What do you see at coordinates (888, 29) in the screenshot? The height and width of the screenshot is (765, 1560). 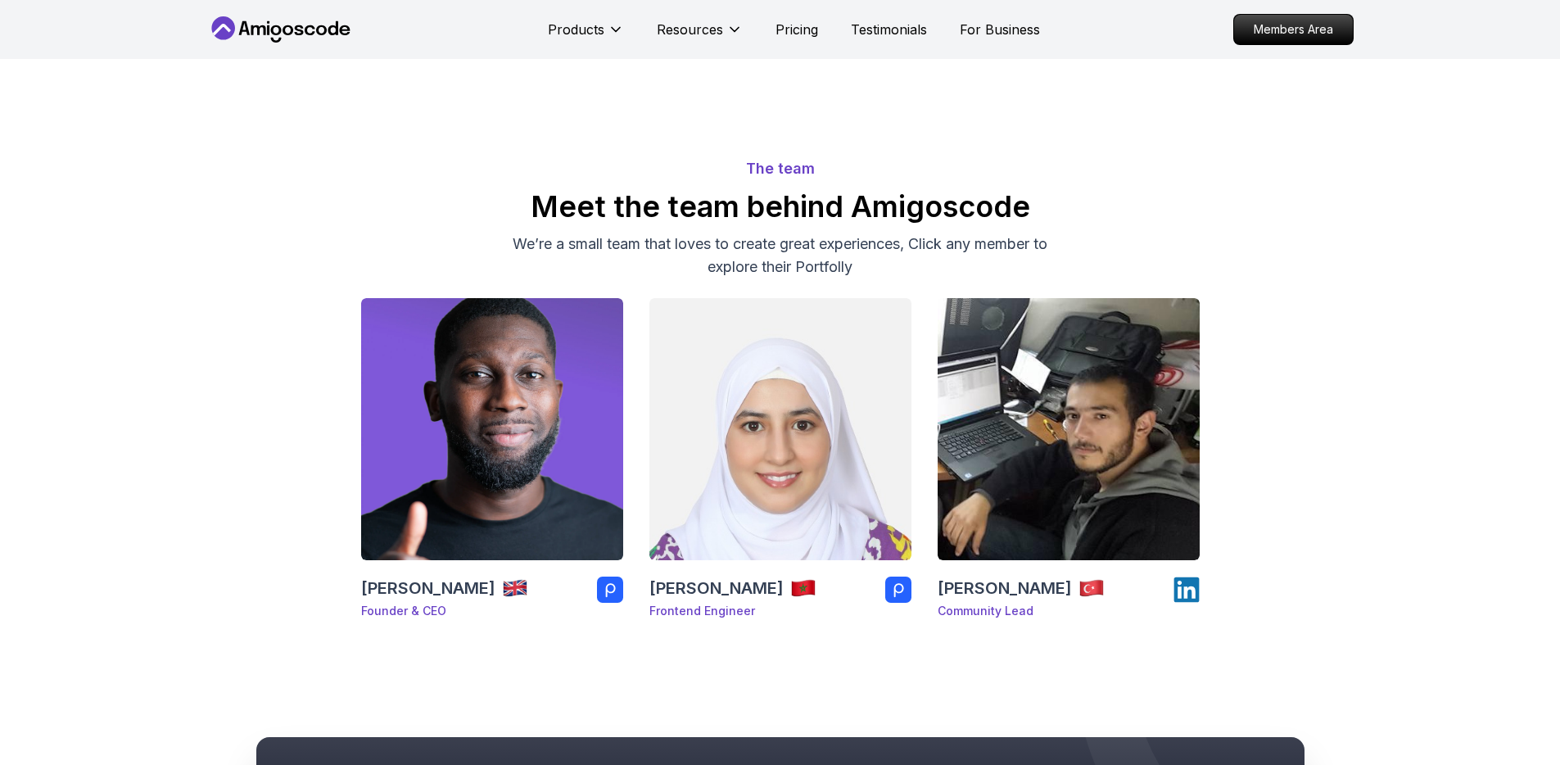 I see `p: Testimonials` at bounding box center [888, 29].